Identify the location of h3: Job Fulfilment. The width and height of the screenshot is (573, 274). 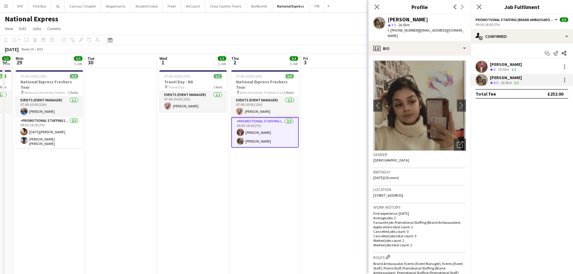
(522, 7).